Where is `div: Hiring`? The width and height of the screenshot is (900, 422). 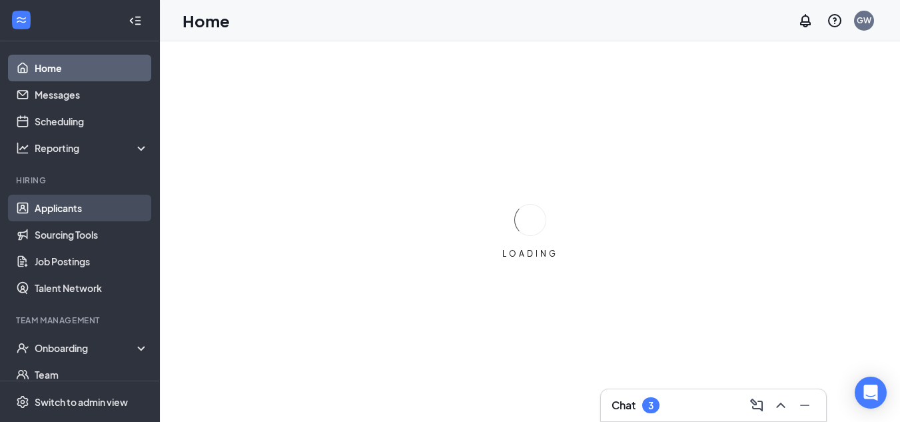
div: Hiring is located at coordinates (81, 180).